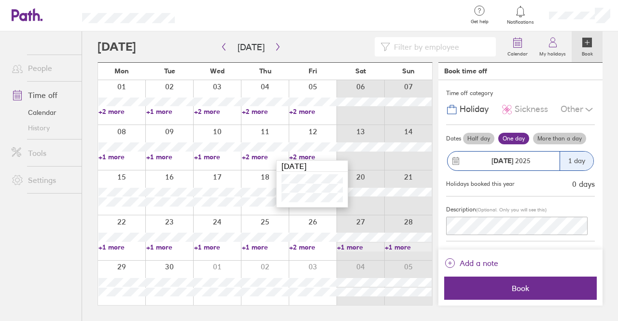 The height and width of the screenshot is (321, 618). Describe the element at coordinates (521, 93) in the screenshot. I see `div: Time off category` at that location.